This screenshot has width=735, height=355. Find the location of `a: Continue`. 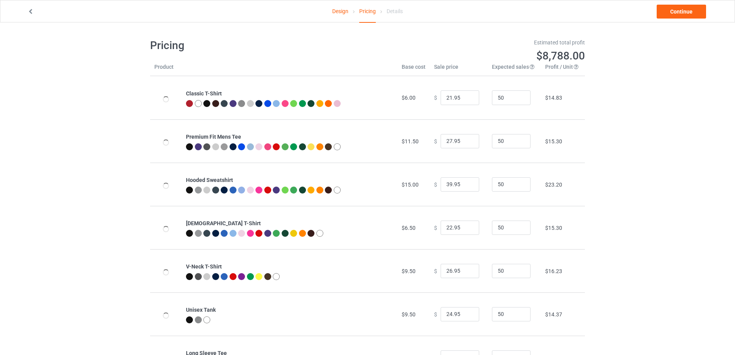

a: Continue is located at coordinates (682, 12).